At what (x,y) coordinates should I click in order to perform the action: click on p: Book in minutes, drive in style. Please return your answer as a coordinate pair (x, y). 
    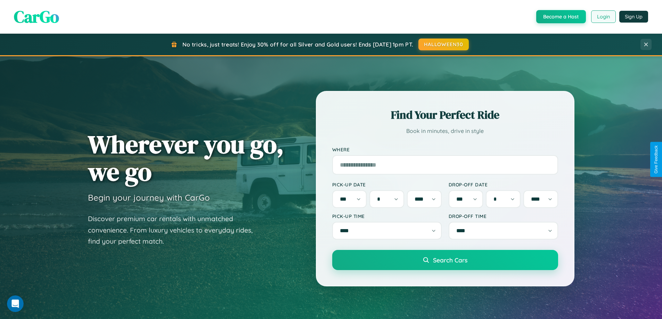
    Looking at the image, I should click on (445, 131).